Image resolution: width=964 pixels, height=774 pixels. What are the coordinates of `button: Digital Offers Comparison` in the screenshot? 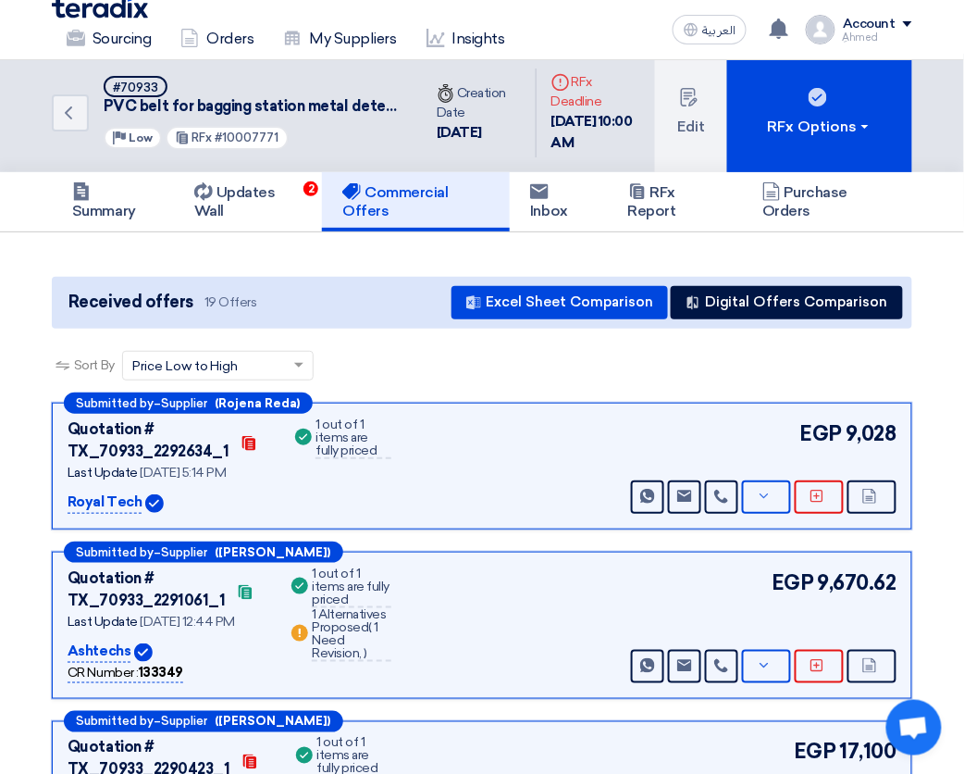 It's located at (787, 303).